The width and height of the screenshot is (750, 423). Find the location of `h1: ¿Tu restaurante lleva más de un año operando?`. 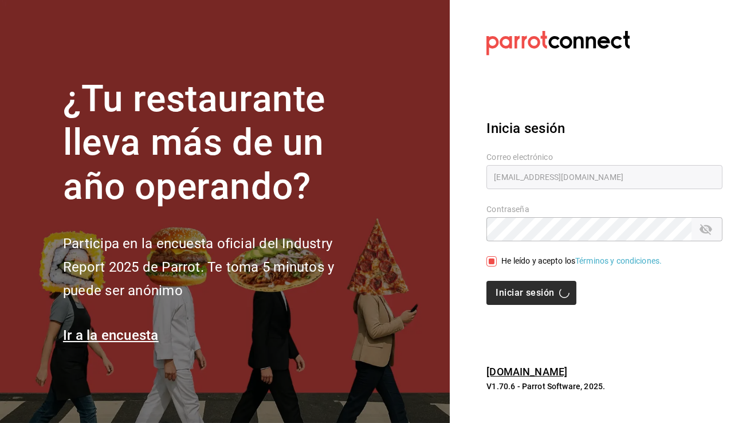

h1: ¿Tu restaurante lleva más de un año operando? is located at coordinates (218, 143).